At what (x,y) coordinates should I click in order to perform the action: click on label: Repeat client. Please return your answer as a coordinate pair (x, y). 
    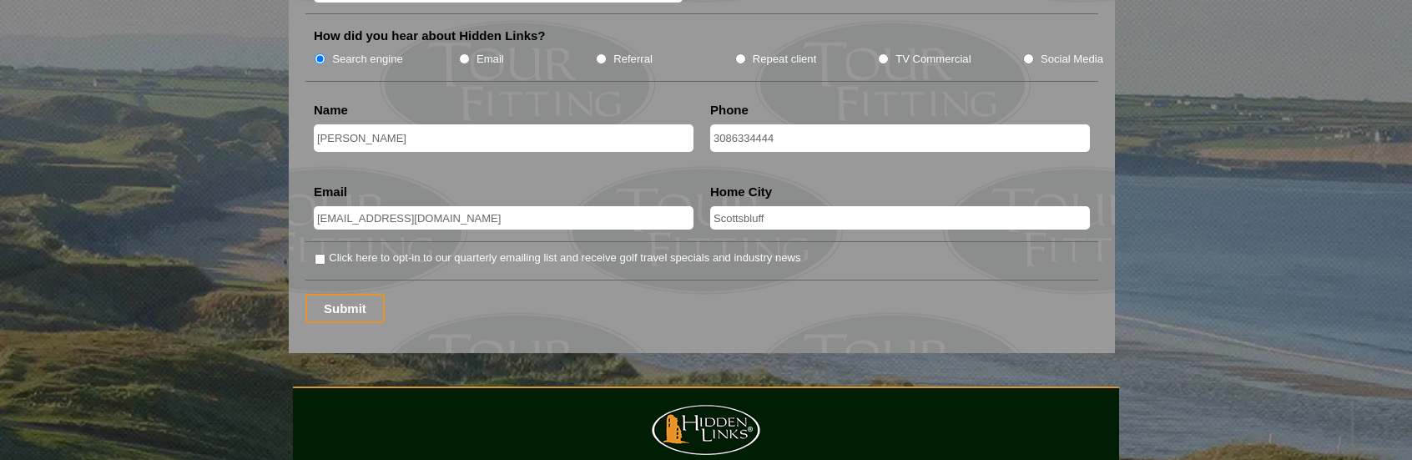
    Looking at the image, I should click on (784, 59).